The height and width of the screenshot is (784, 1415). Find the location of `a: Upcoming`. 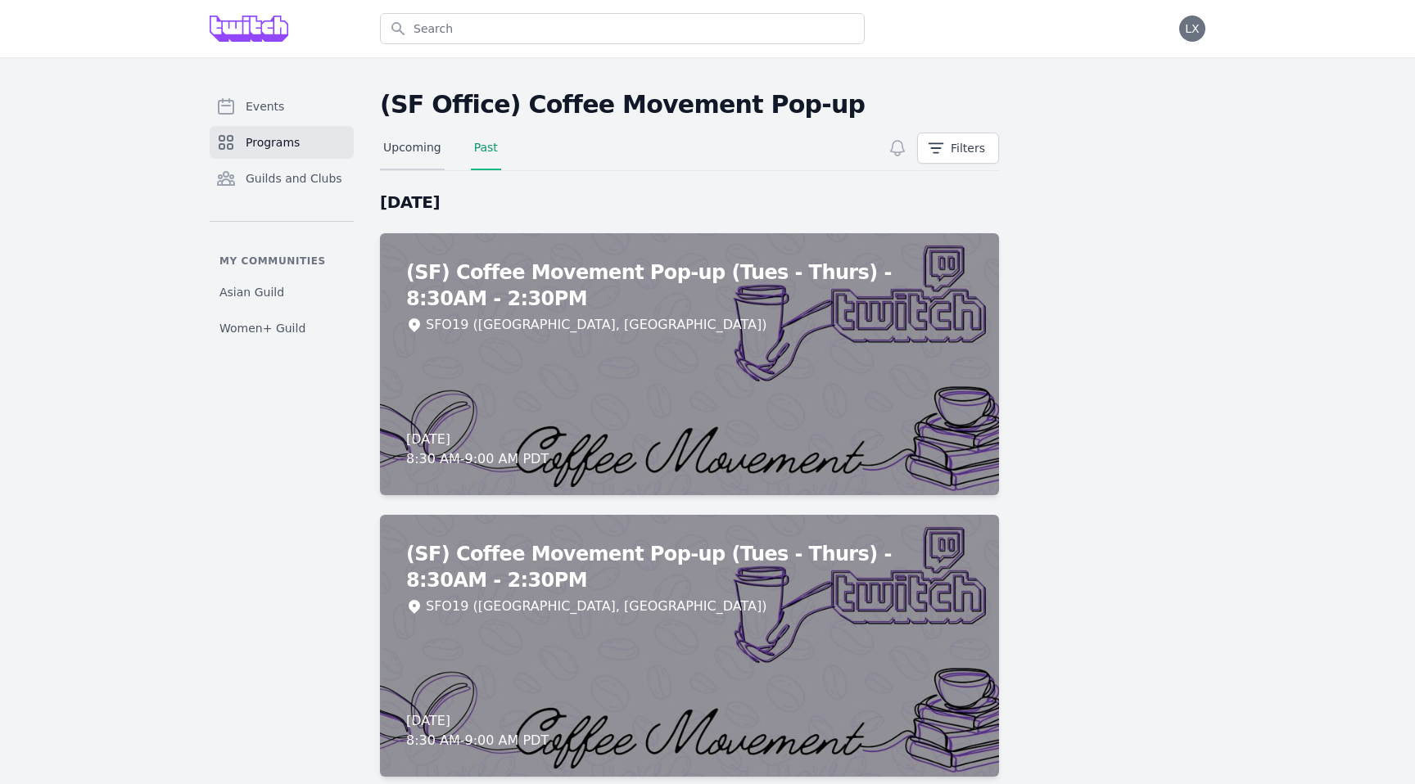

a: Upcoming is located at coordinates (412, 155).